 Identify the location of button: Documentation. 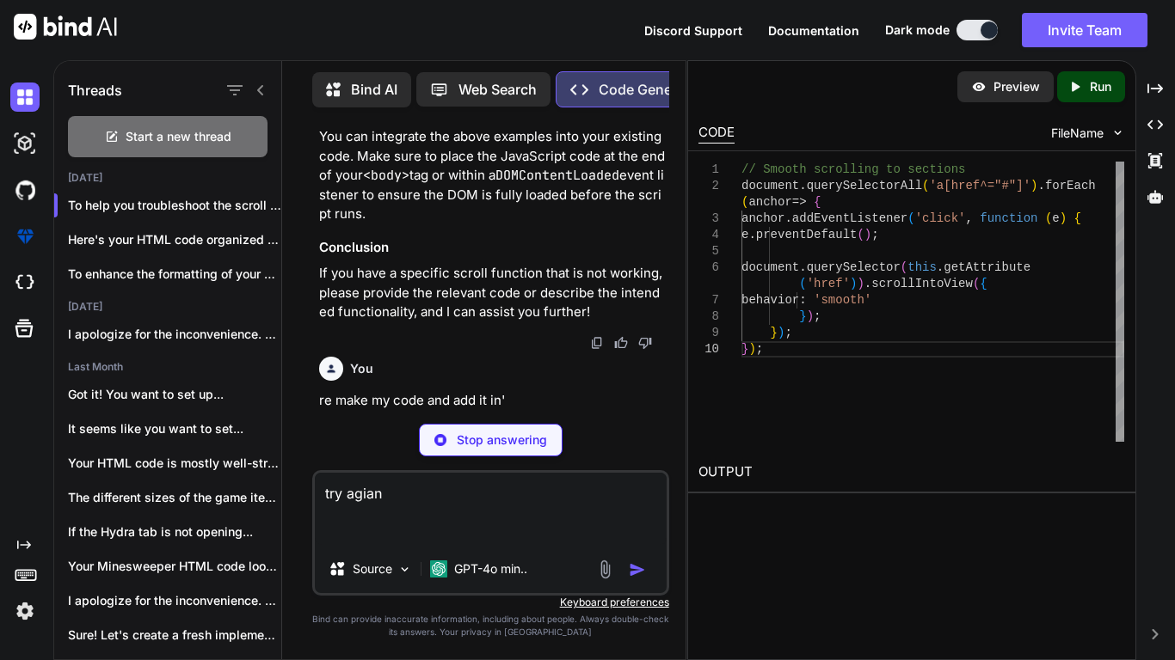
(813, 30).